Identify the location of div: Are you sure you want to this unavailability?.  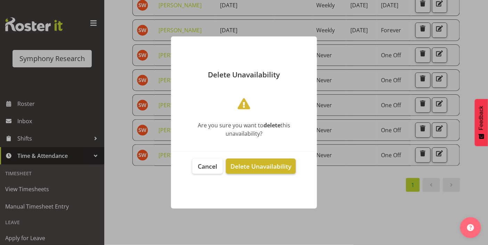
(244, 130).